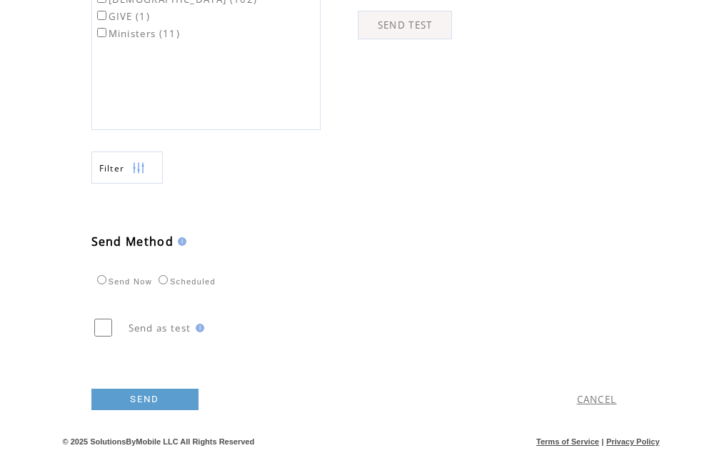 This screenshot has width=722, height=453. Describe the element at coordinates (112, 168) in the screenshot. I see `span: Show filters` at that location.